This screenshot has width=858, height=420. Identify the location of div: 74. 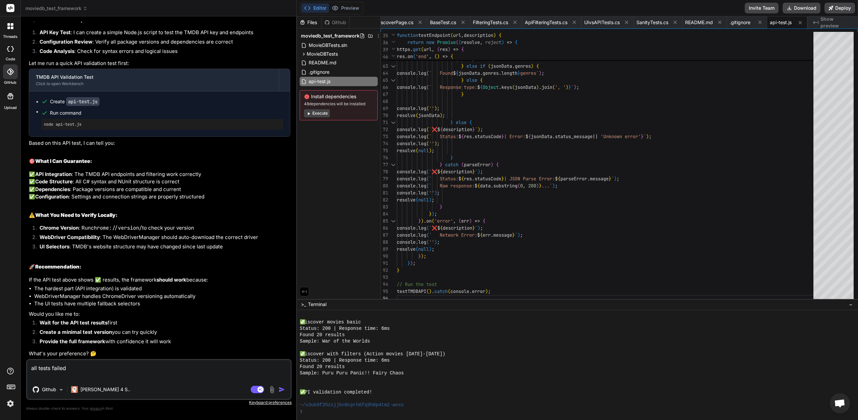
(385, 144).